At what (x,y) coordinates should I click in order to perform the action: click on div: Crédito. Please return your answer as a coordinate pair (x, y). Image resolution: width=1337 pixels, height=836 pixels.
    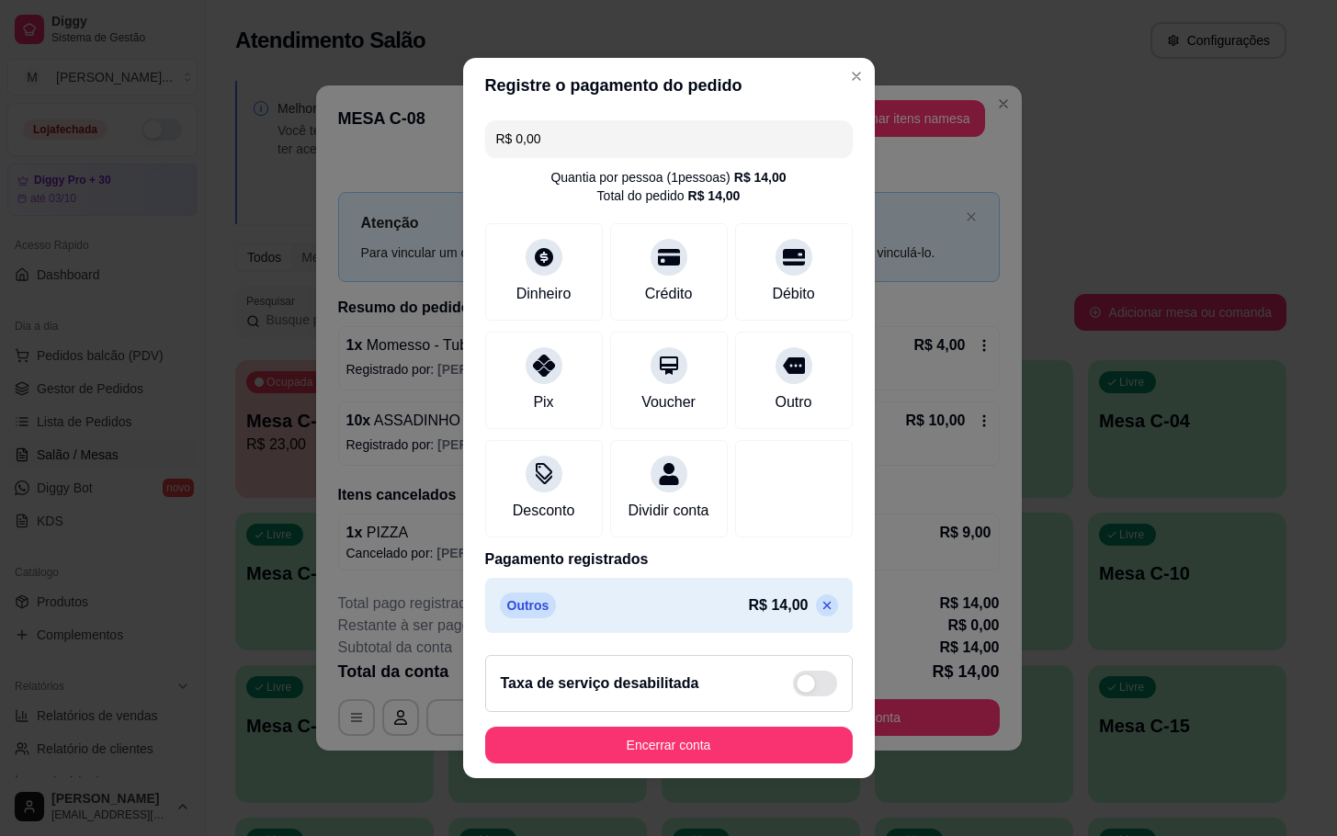
    Looking at the image, I should click on (669, 294).